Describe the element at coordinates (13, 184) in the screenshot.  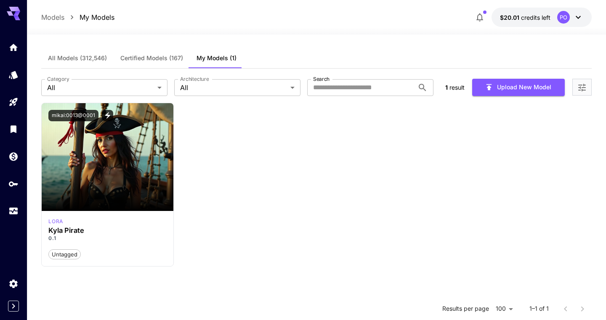
I see `div: API Keys` at that location.